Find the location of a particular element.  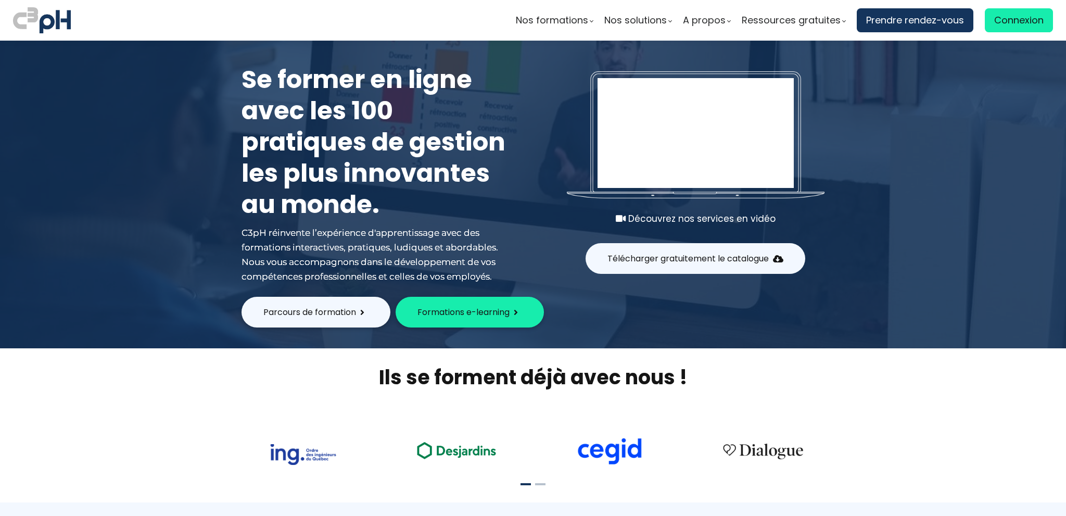

span: Nos solutions is located at coordinates (636, 20).